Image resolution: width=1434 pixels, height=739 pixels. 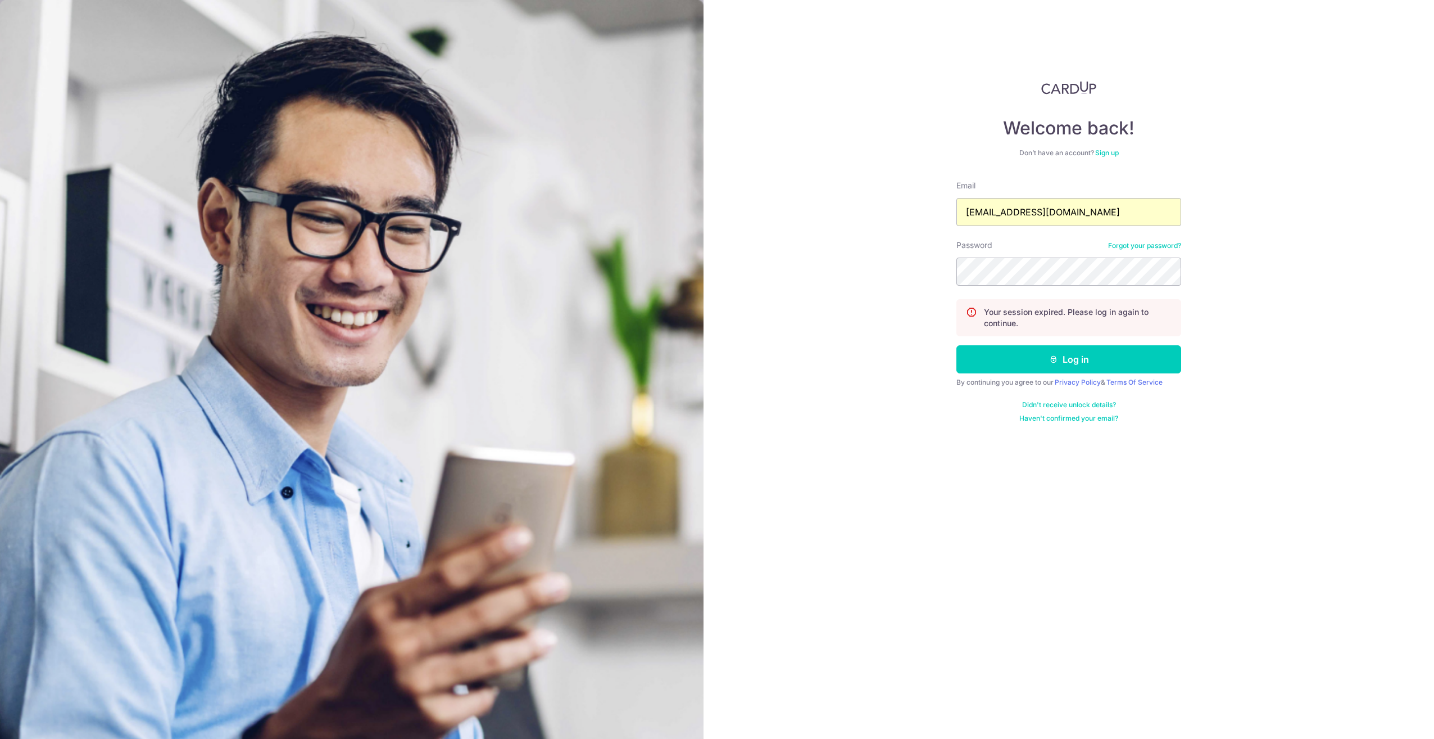 What do you see at coordinates (1069, 405) in the screenshot?
I see `a: Didn't receive unlock details?` at bounding box center [1069, 405].